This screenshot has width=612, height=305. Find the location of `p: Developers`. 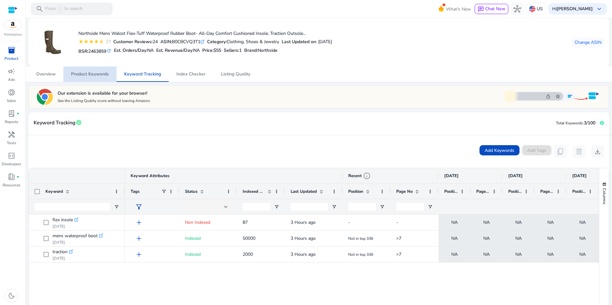

p: Developers is located at coordinates (11, 164).